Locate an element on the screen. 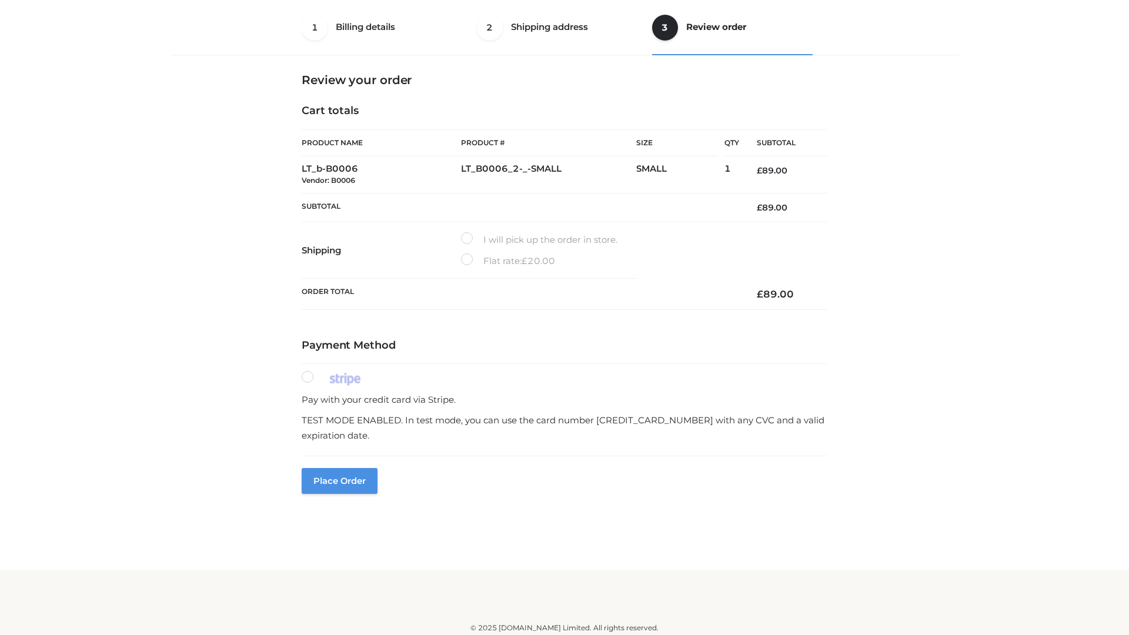  label: I will pick up the order in store. is located at coordinates (539, 240).